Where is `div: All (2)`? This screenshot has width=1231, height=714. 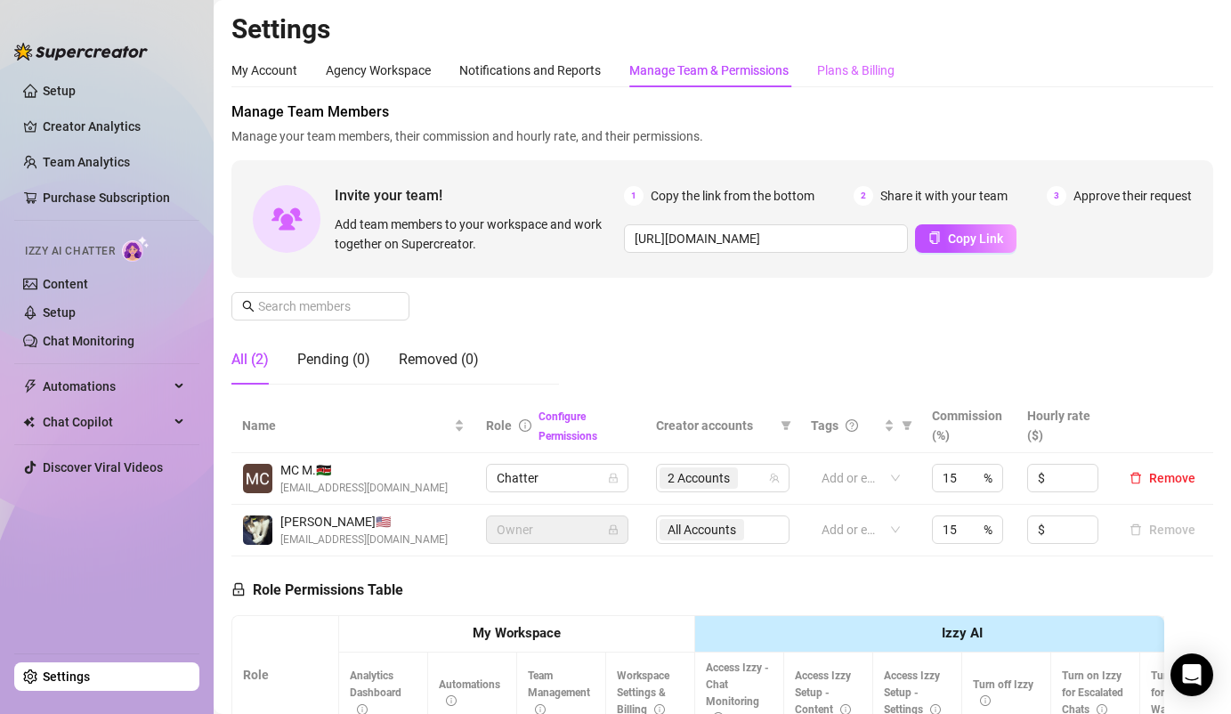
div: All (2) is located at coordinates (250, 360).